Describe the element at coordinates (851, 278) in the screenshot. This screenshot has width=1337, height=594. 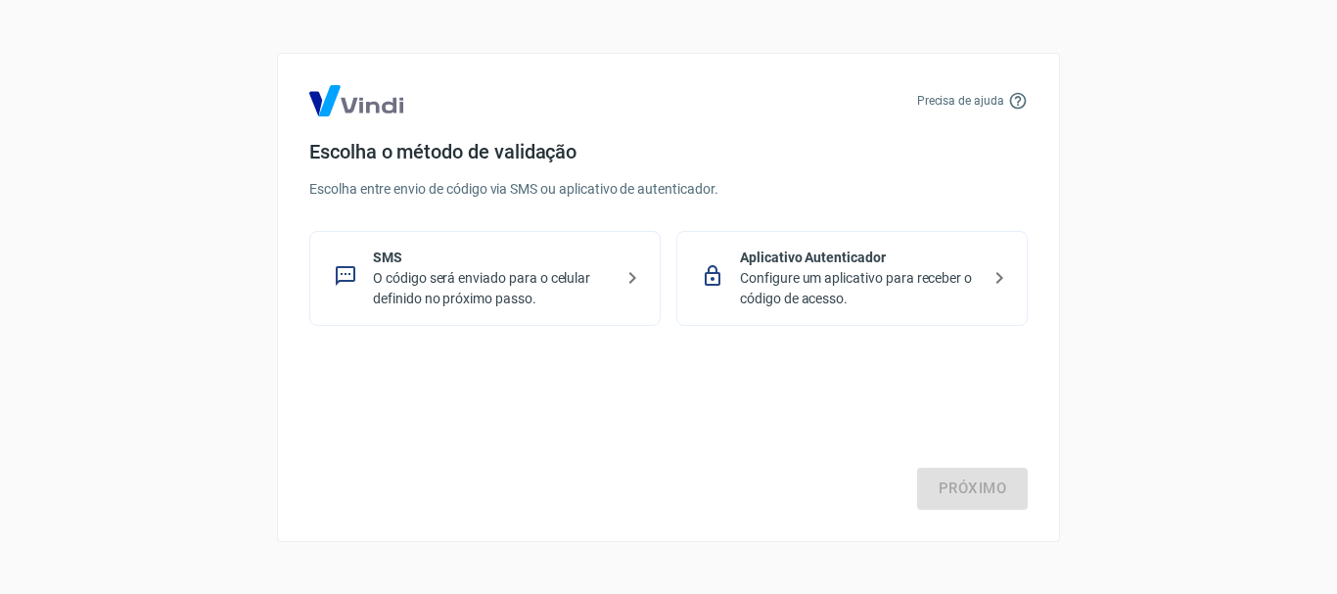
I see `div: Aplicativo AutenticadorConfigure um aplicativo para receber o código de acesso.` at that location.